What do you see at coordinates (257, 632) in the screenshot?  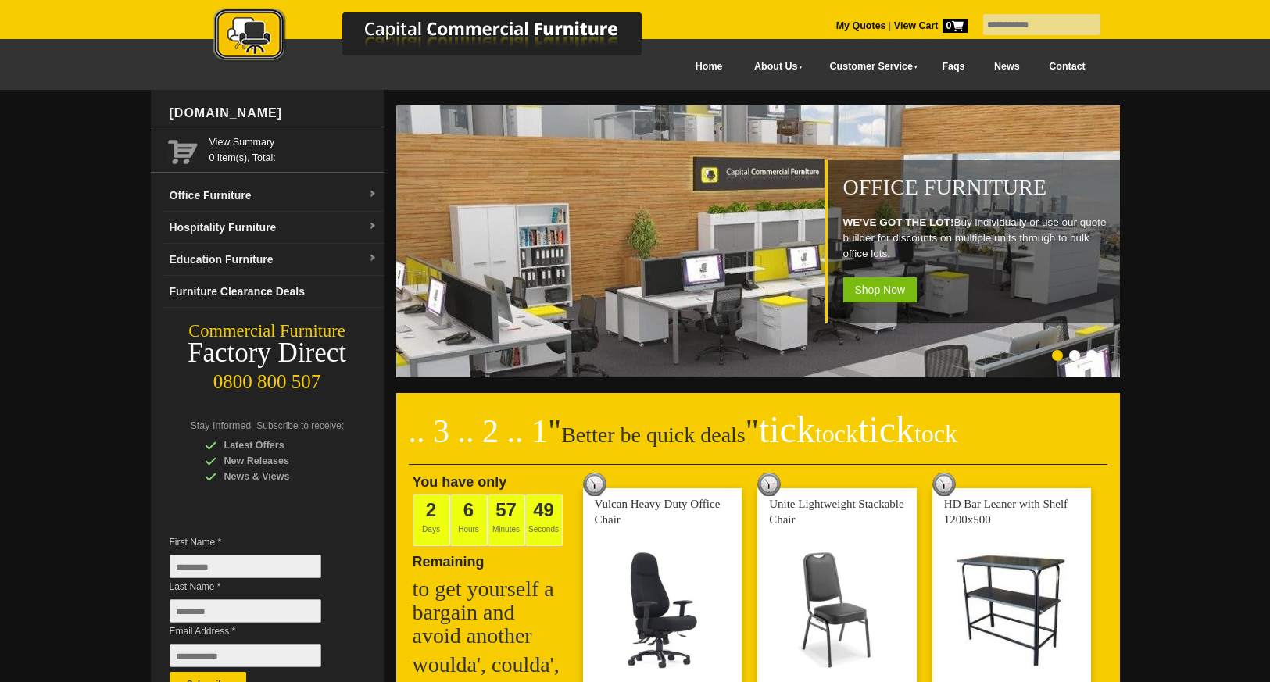 I see `span: Email Address *` at bounding box center [257, 632].